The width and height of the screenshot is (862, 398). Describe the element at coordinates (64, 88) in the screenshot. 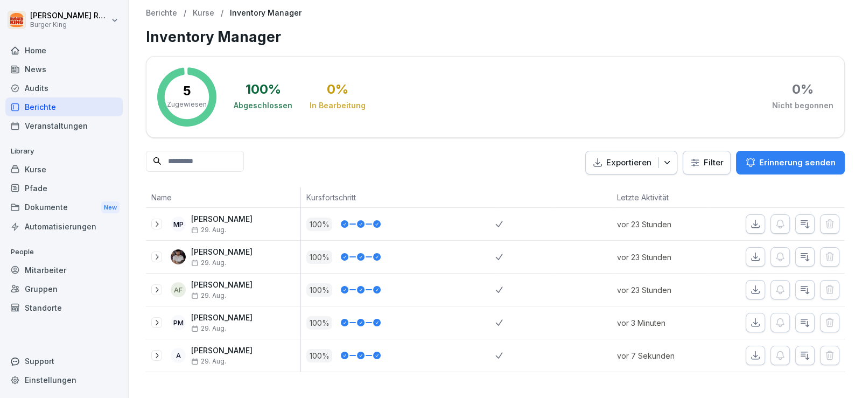

I see `a: Audits` at that location.